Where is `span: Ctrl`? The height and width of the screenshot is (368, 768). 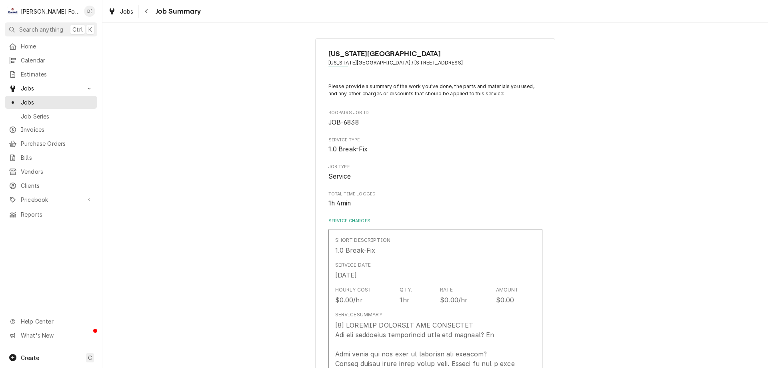 span: Ctrl is located at coordinates (78, 29).